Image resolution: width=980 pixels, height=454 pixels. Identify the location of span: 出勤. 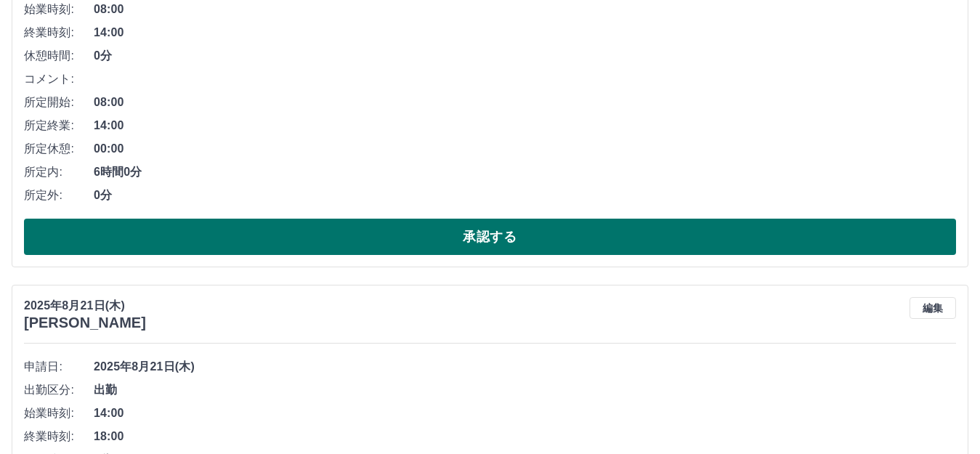
(524, 390).